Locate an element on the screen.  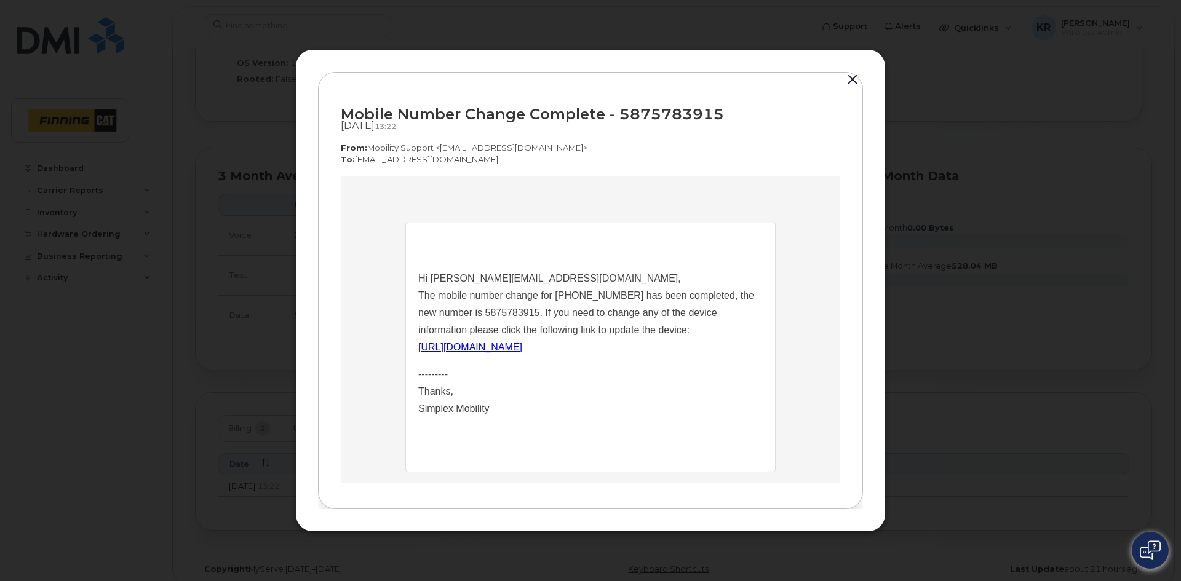
strong: From: is located at coordinates (354, 148).